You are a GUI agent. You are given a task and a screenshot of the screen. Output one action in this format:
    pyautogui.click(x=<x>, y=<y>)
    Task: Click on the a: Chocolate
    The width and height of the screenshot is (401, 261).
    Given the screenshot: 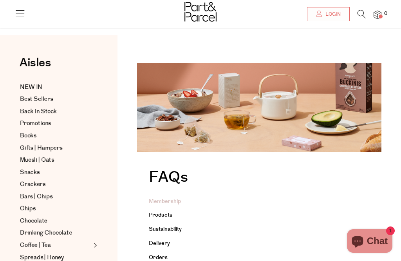 What is the action you would take?
    pyautogui.click(x=56, y=221)
    